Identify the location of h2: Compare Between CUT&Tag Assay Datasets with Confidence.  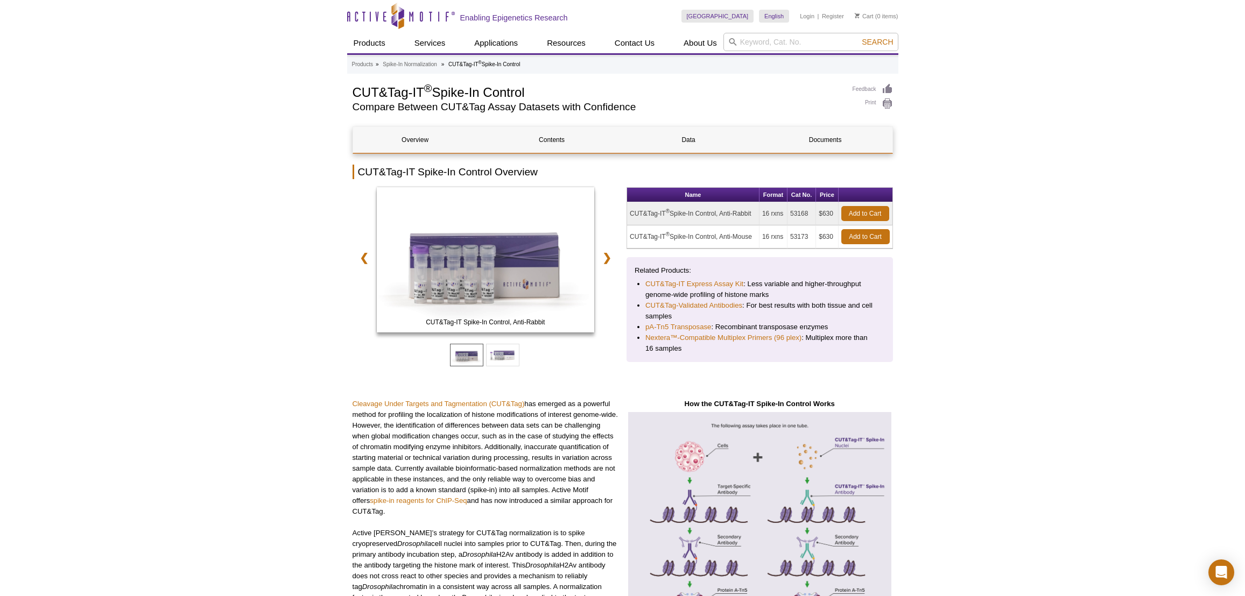
(597, 107).